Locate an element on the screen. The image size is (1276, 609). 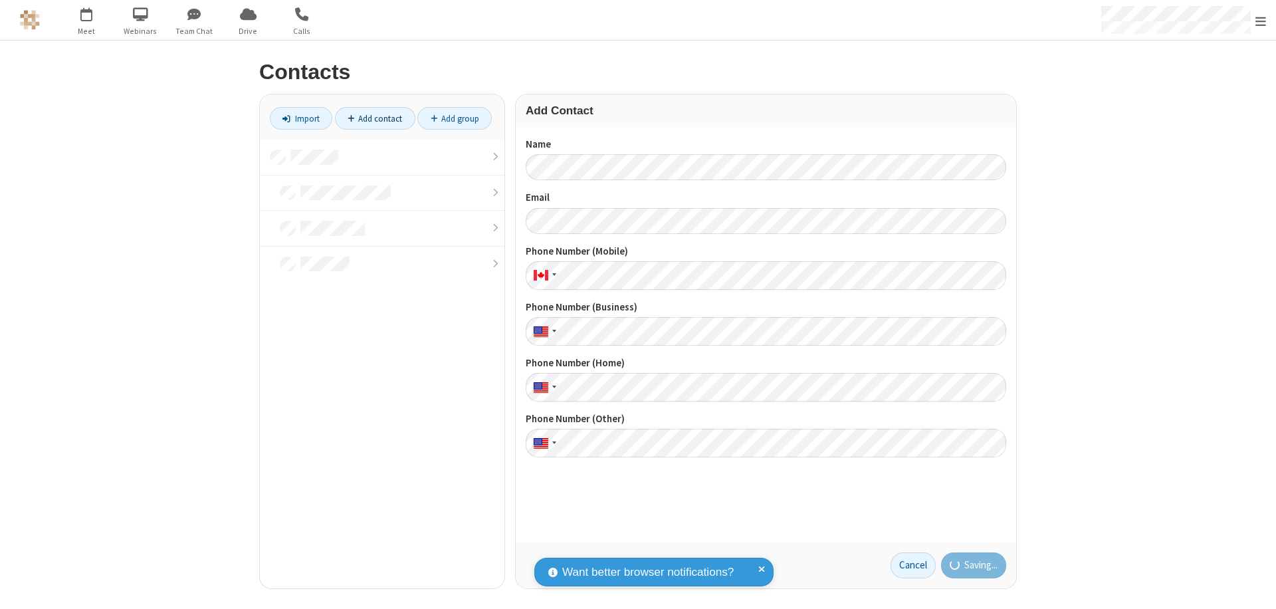
label: Name is located at coordinates (766, 144).